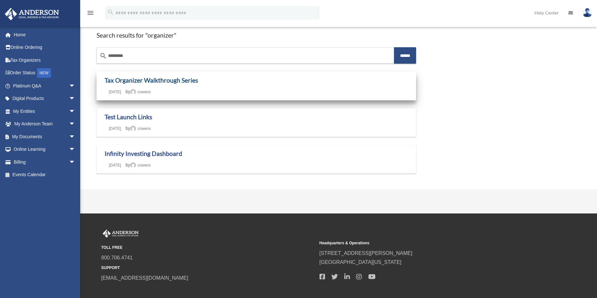 Image resolution: width=597 pixels, height=298 pixels. Describe the element at coordinates (151, 80) in the screenshot. I see `a: Tax Organizer Walkthrough Series` at that location.